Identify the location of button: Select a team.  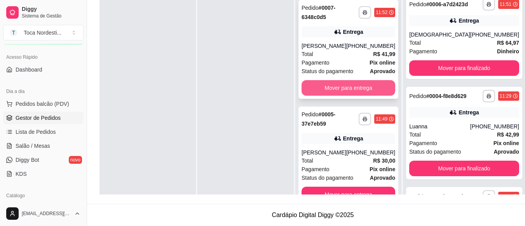
(43, 33).